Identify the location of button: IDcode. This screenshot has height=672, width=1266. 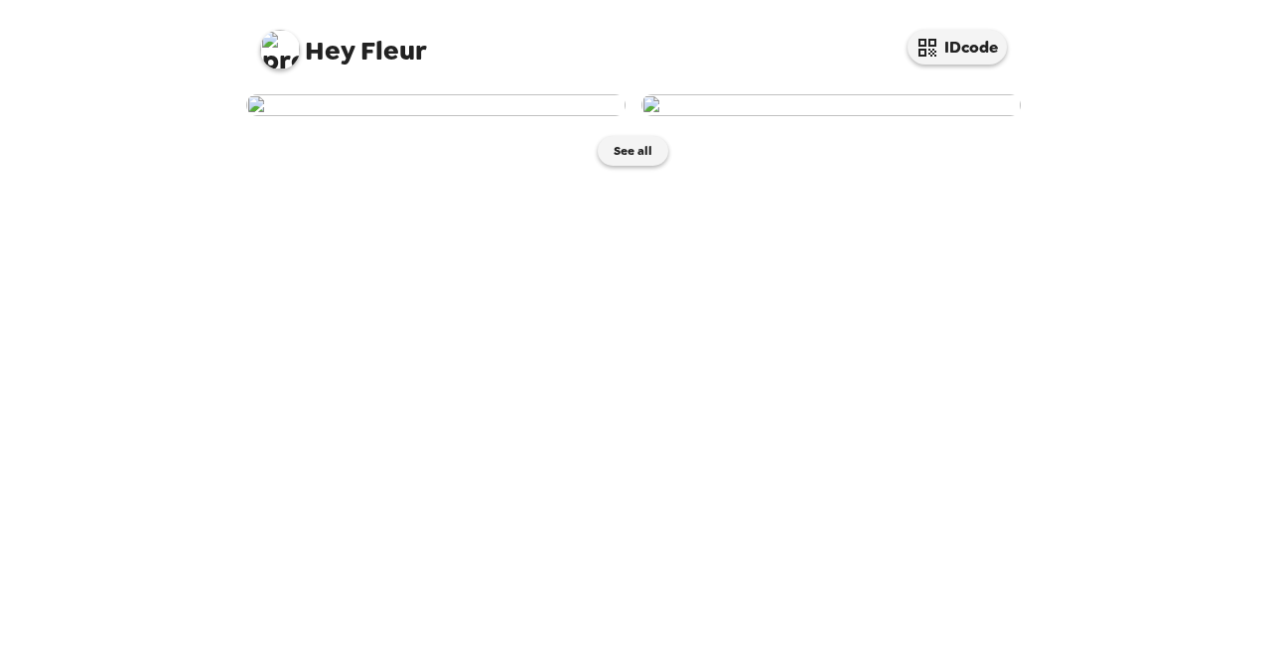
(957, 47).